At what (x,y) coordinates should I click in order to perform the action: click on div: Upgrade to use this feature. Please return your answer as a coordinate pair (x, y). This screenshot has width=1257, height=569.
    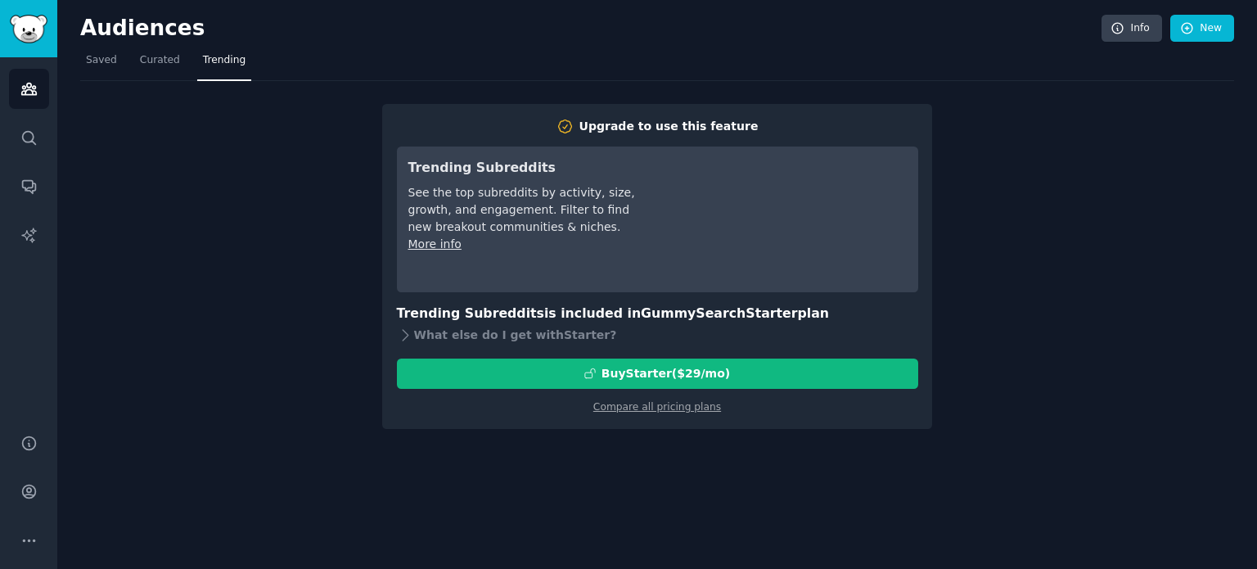
    Looking at the image, I should click on (669, 126).